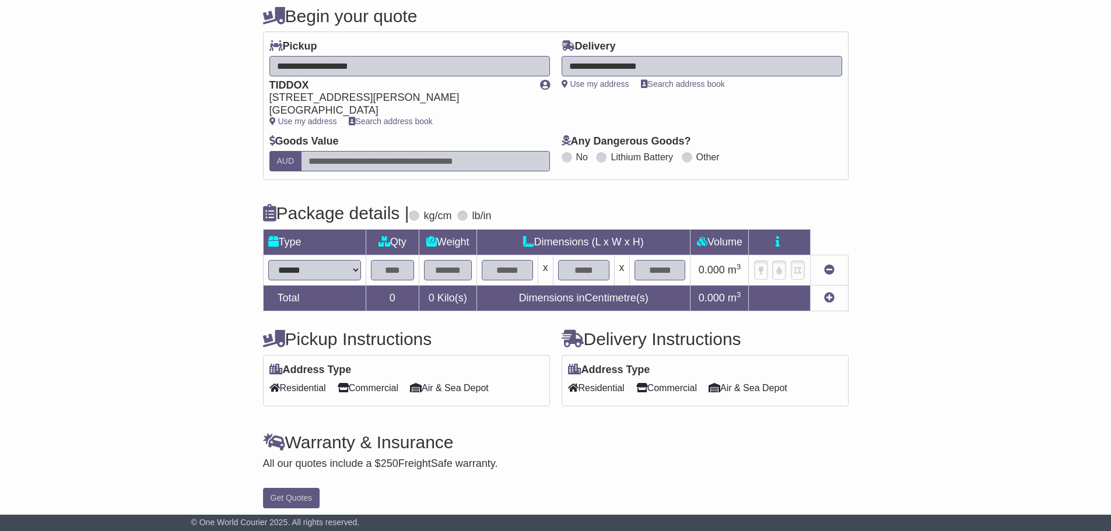  Describe the element at coordinates (447, 242) in the screenshot. I see `td: Weight` at that location.